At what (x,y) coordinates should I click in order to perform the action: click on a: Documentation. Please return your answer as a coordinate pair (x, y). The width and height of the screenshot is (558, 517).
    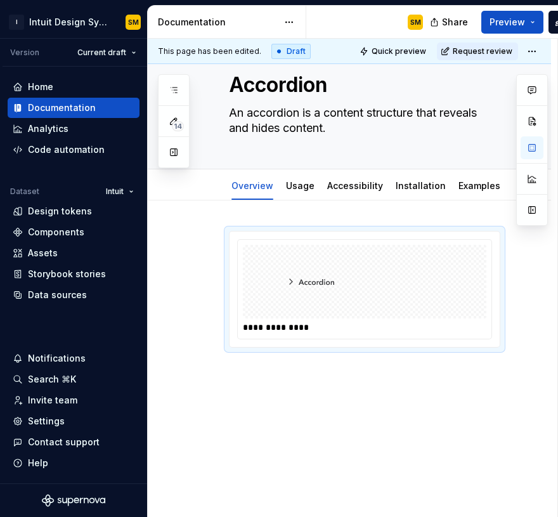
    Looking at the image, I should click on (74, 108).